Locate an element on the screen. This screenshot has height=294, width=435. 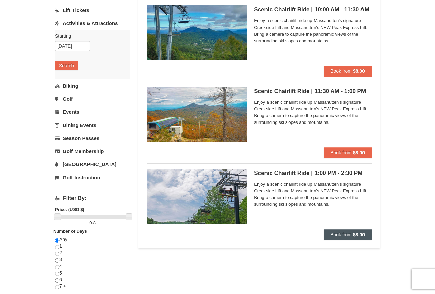
h5: Scenic Chairlift Ride | 10:00 AM - 11:30 AM is located at coordinates (313, 10).